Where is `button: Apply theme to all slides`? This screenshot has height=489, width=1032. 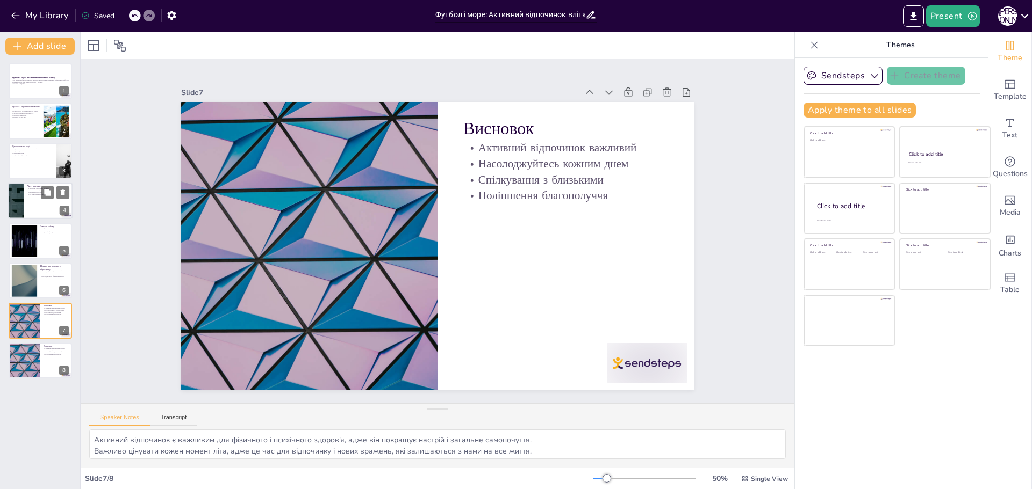 button: Apply theme to all slides is located at coordinates (859, 110).